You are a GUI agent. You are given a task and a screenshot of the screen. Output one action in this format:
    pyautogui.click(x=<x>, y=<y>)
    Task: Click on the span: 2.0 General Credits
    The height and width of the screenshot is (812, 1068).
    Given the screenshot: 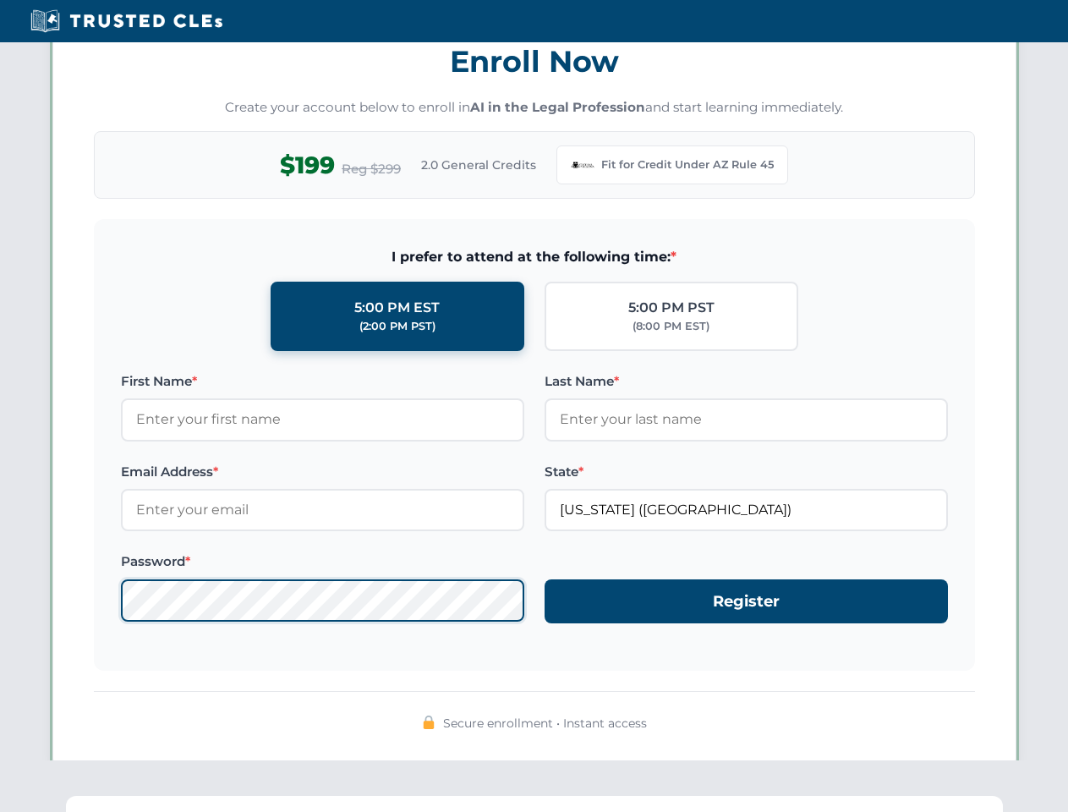 What is the action you would take?
    pyautogui.click(x=479, y=165)
    